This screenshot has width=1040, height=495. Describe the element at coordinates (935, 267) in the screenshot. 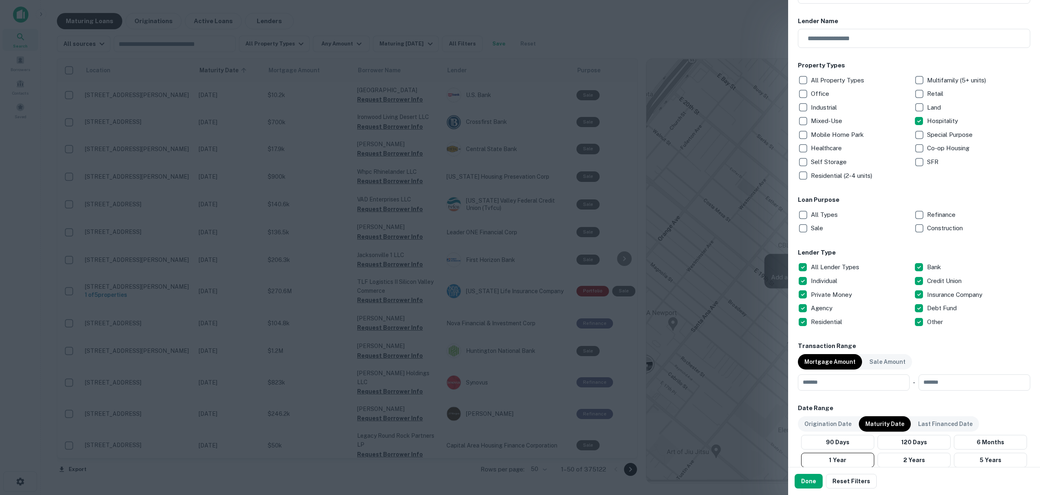

I see `p: Bank` at that location.